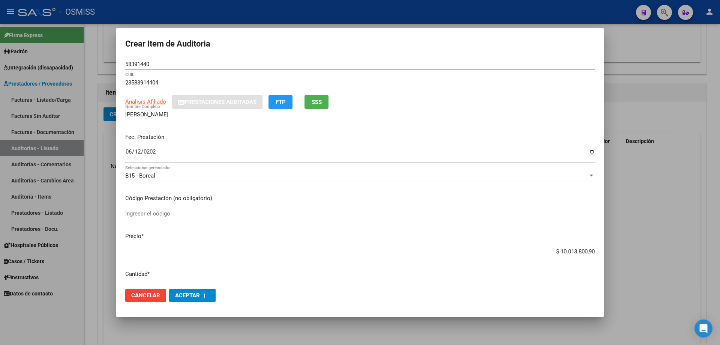 This screenshot has height=345, width=720. I want to click on button: FTP, so click(280, 102).